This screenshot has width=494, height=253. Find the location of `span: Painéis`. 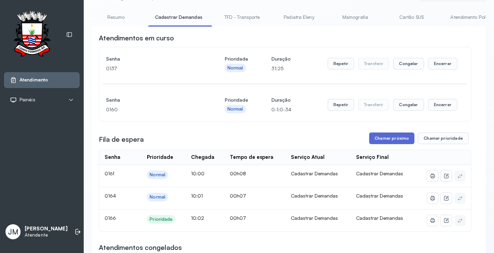

span: Painéis is located at coordinates (27, 100).